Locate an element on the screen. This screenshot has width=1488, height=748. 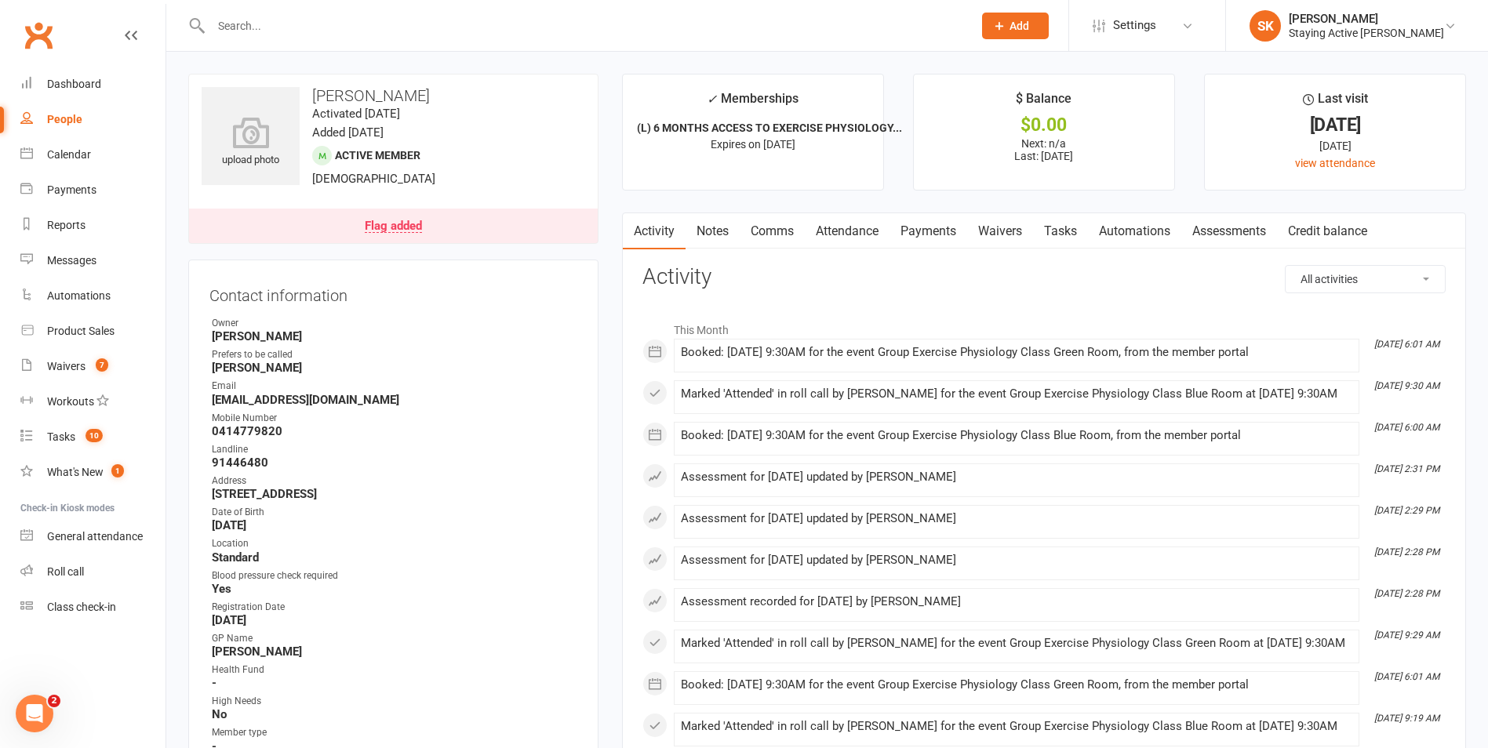
div: Memberships is located at coordinates (752, 103).